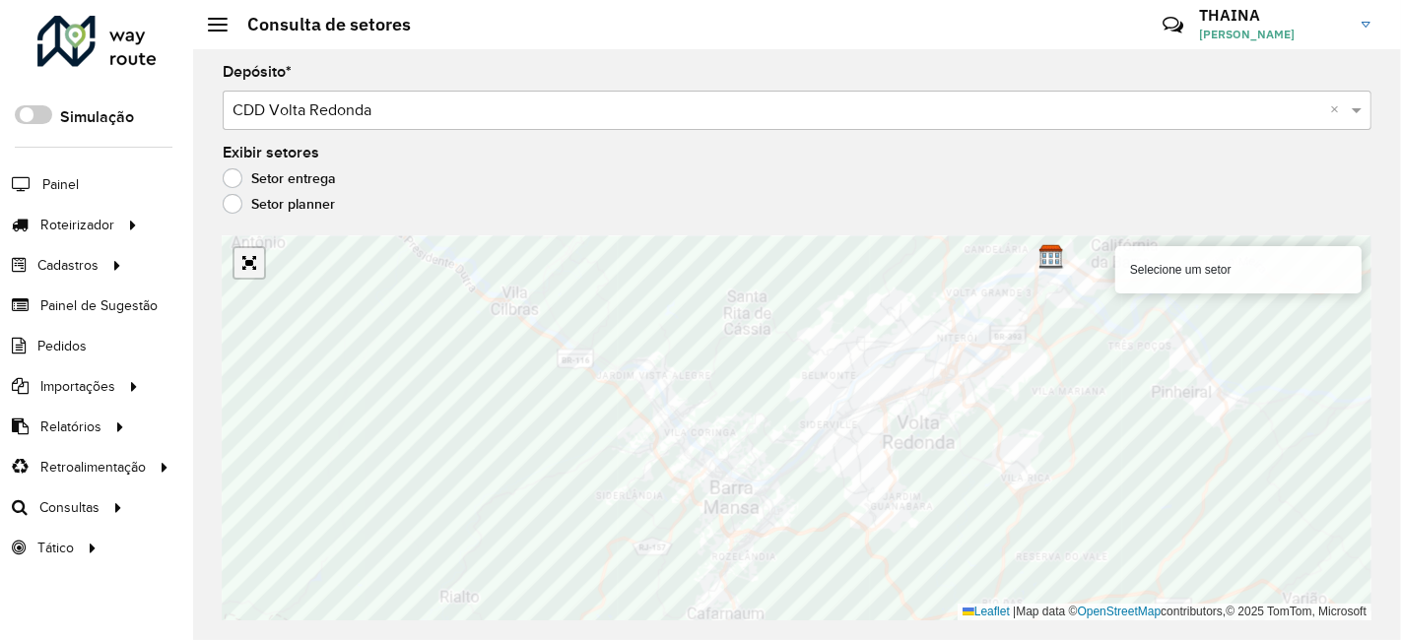  What do you see at coordinates (1165, 612) in the screenshot?
I see `div: Map data © contributors,© 2025 TomTom, Microsoft` at bounding box center [1165, 612].